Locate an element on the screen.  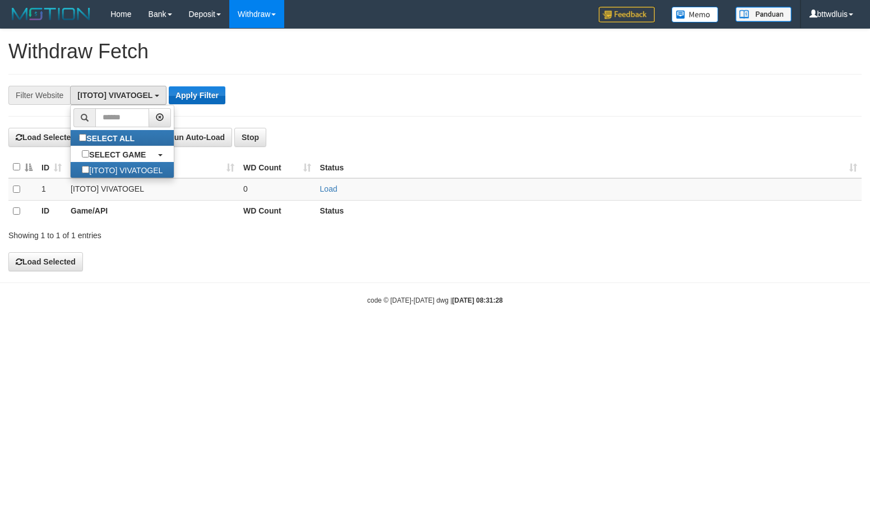
th: Game/API is located at coordinates (153, 211).